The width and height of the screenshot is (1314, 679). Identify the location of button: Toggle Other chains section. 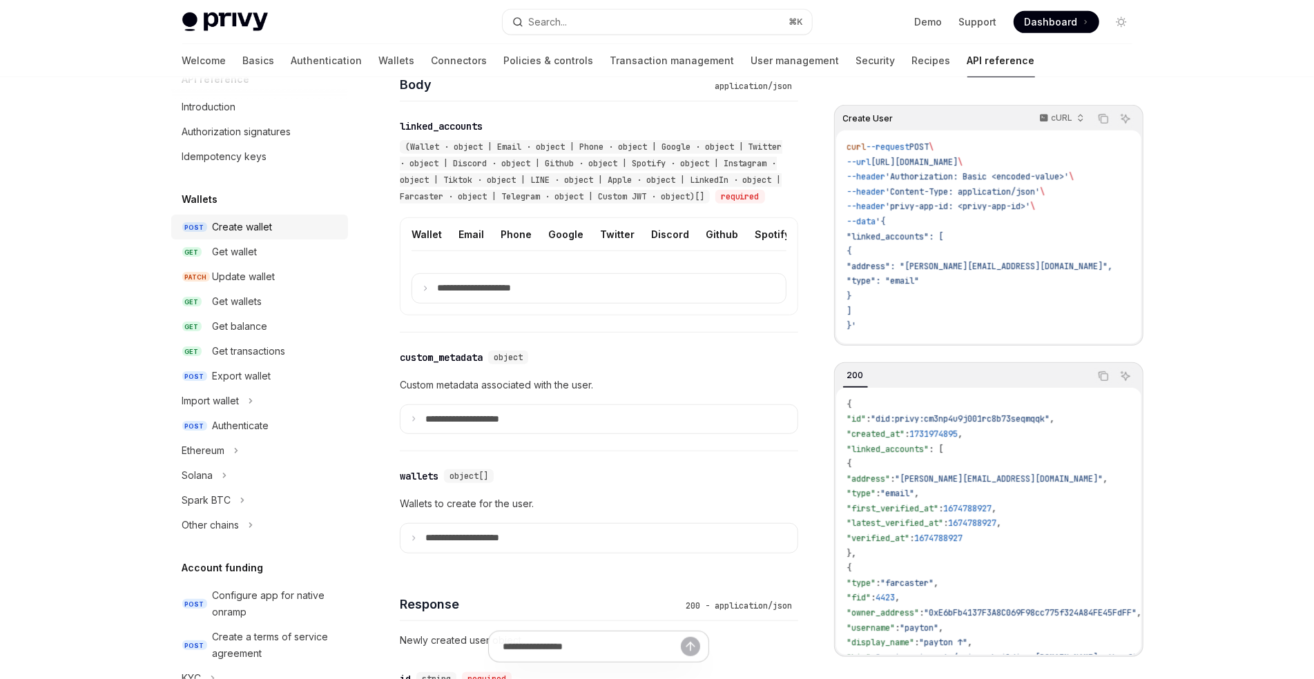
(260, 525).